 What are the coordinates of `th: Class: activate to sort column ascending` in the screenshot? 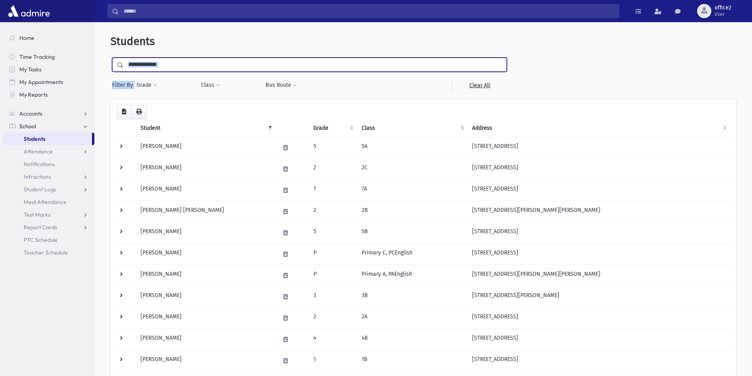 It's located at (412, 128).